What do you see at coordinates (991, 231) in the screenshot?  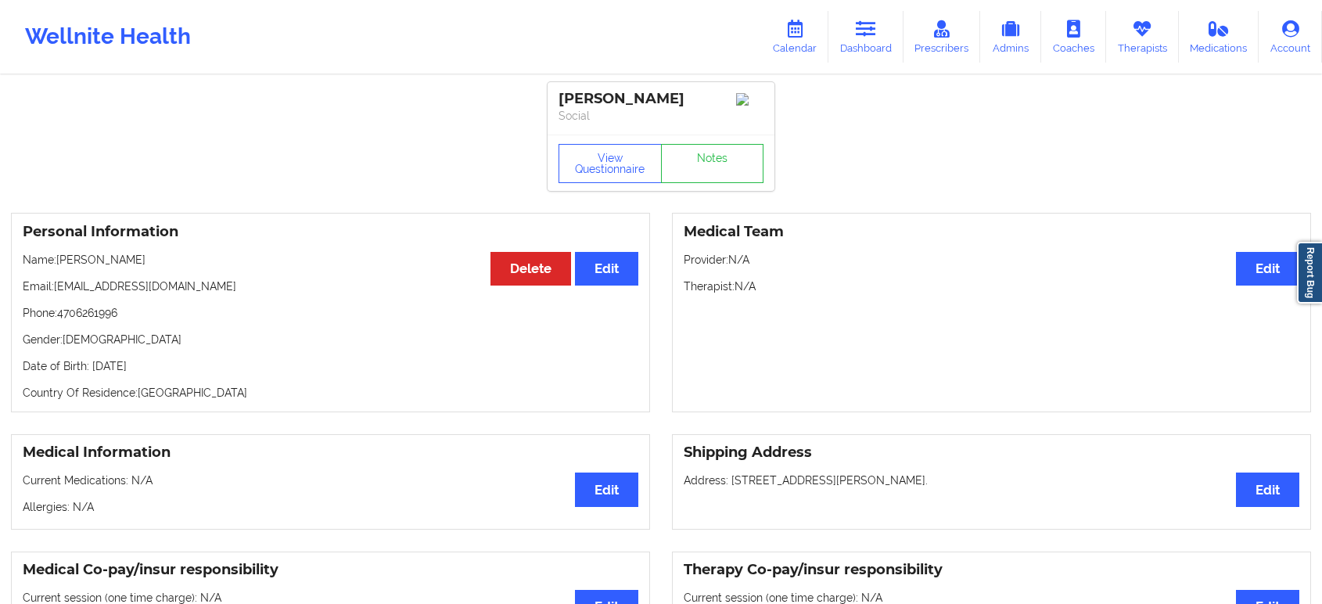 I see `h3: Medical Team` at bounding box center [991, 231].